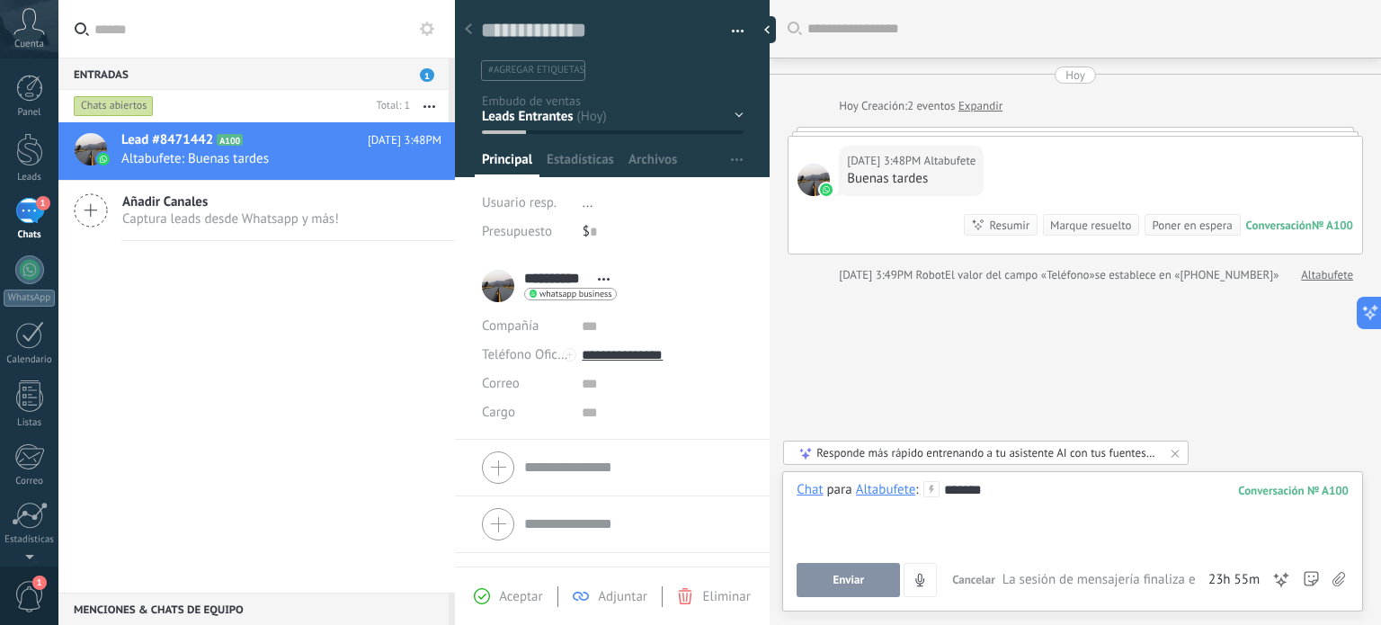 The width and height of the screenshot is (1381, 625). What do you see at coordinates (529, 354) in the screenshot?
I see `span: Teléfono Oficina` at bounding box center [529, 354].